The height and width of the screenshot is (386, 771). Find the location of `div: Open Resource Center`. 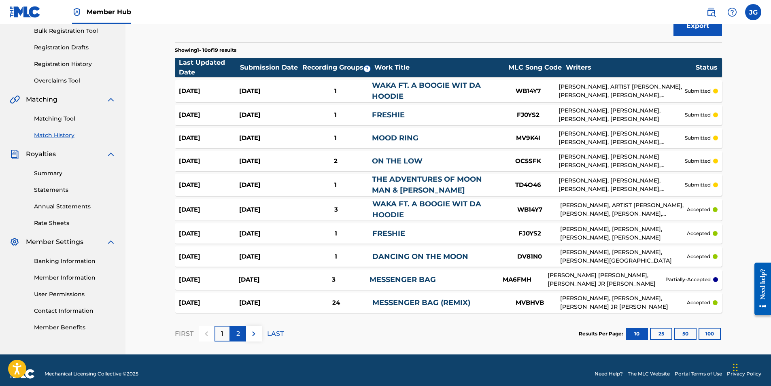

div: Open Resource Center is located at coordinates (14, 32).